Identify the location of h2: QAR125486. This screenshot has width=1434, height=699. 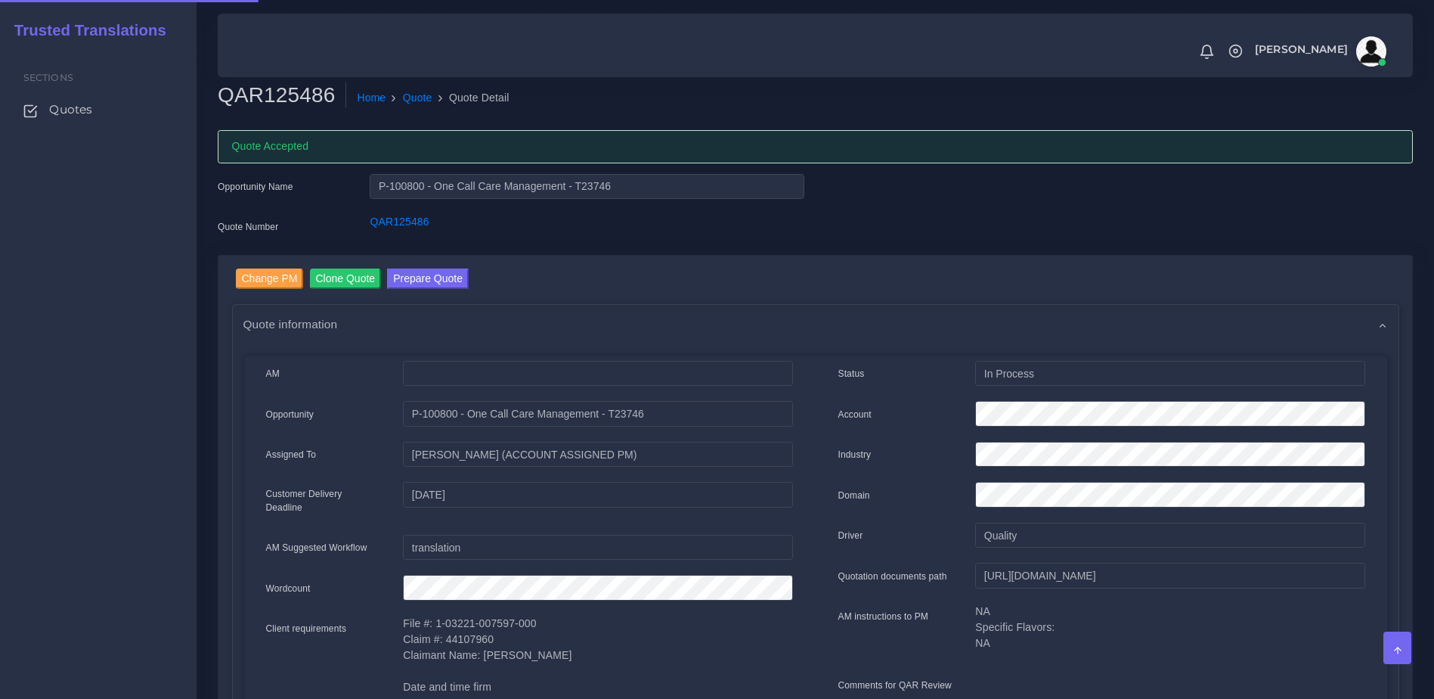
(282, 95).